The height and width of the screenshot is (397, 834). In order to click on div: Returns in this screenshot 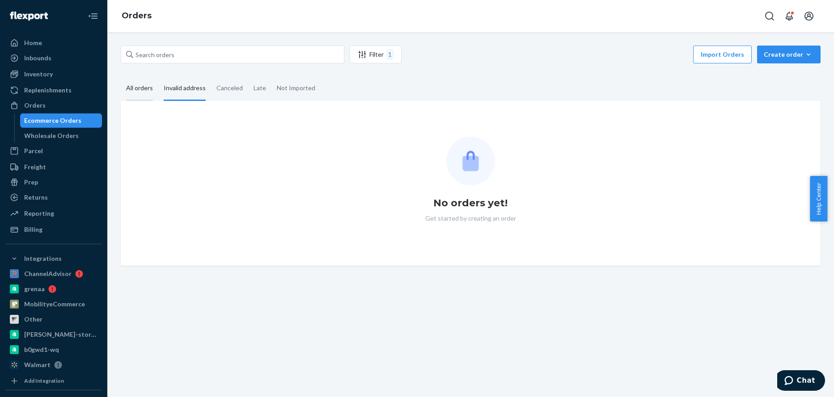, I will do `click(36, 198)`.